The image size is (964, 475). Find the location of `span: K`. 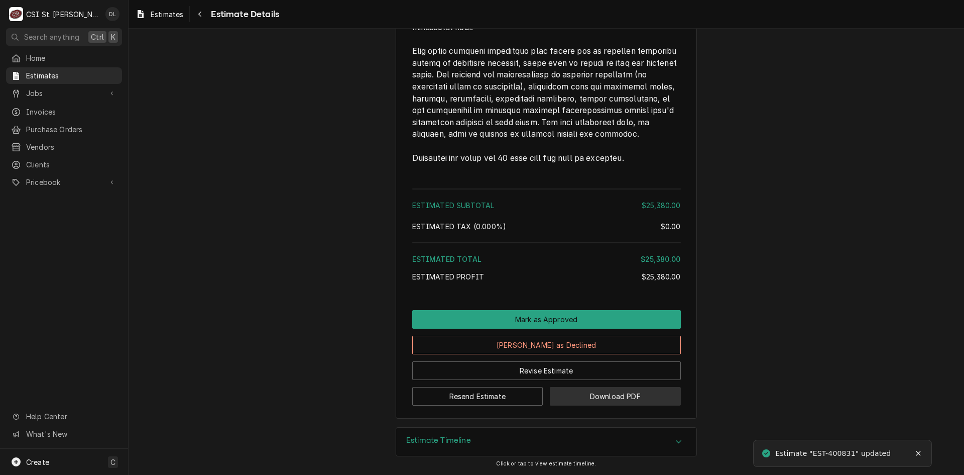

span: K is located at coordinates (113, 37).